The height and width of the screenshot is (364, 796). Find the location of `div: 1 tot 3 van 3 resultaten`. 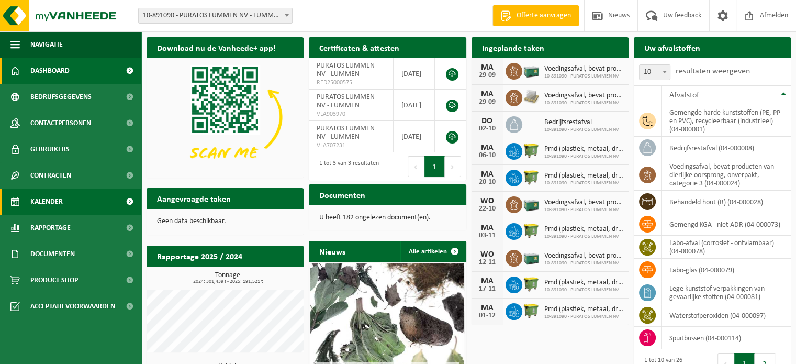

div: 1 tot 3 van 3 resultaten is located at coordinates (346, 166).